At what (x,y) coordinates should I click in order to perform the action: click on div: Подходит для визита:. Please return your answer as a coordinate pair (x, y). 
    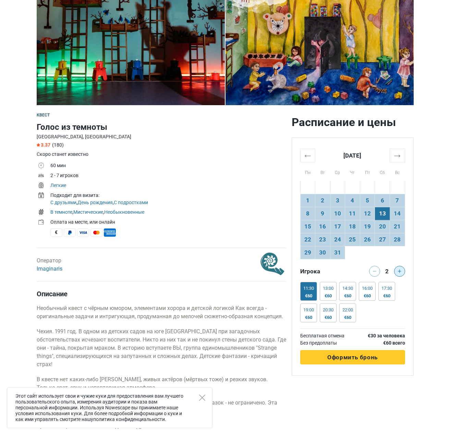
    Looking at the image, I should click on (168, 195).